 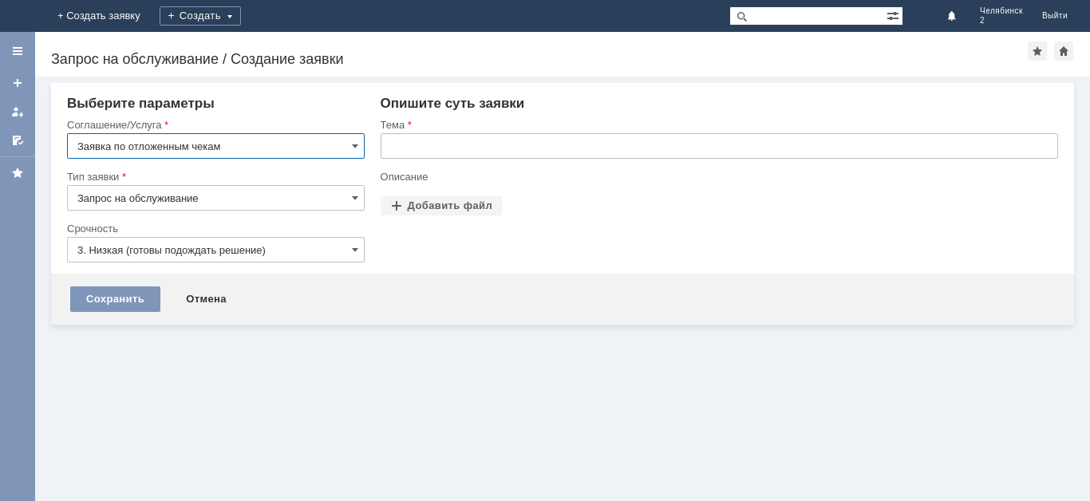 I want to click on span: Выберите параметры, so click(x=140, y=103).